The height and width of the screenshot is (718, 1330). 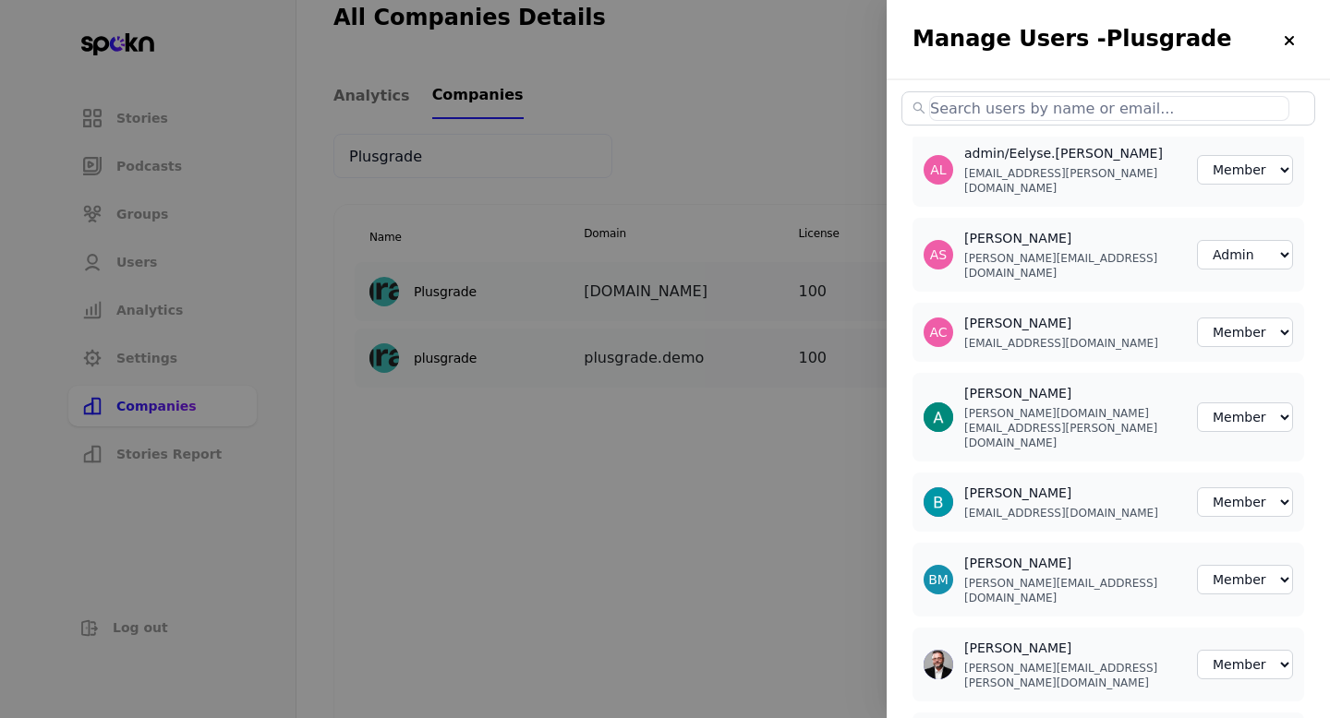 I want to click on input: Search users by name or email..., so click(x=1109, y=108).